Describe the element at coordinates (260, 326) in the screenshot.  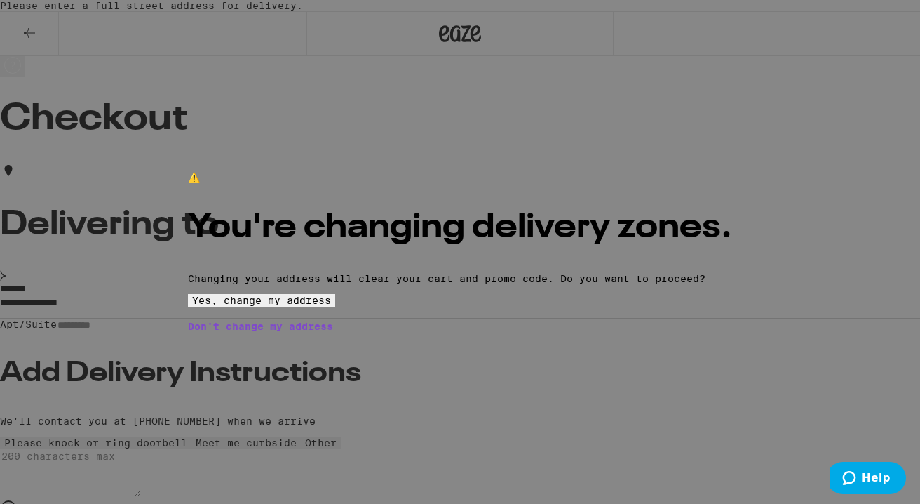
I see `a: Don't change my address` at that location.